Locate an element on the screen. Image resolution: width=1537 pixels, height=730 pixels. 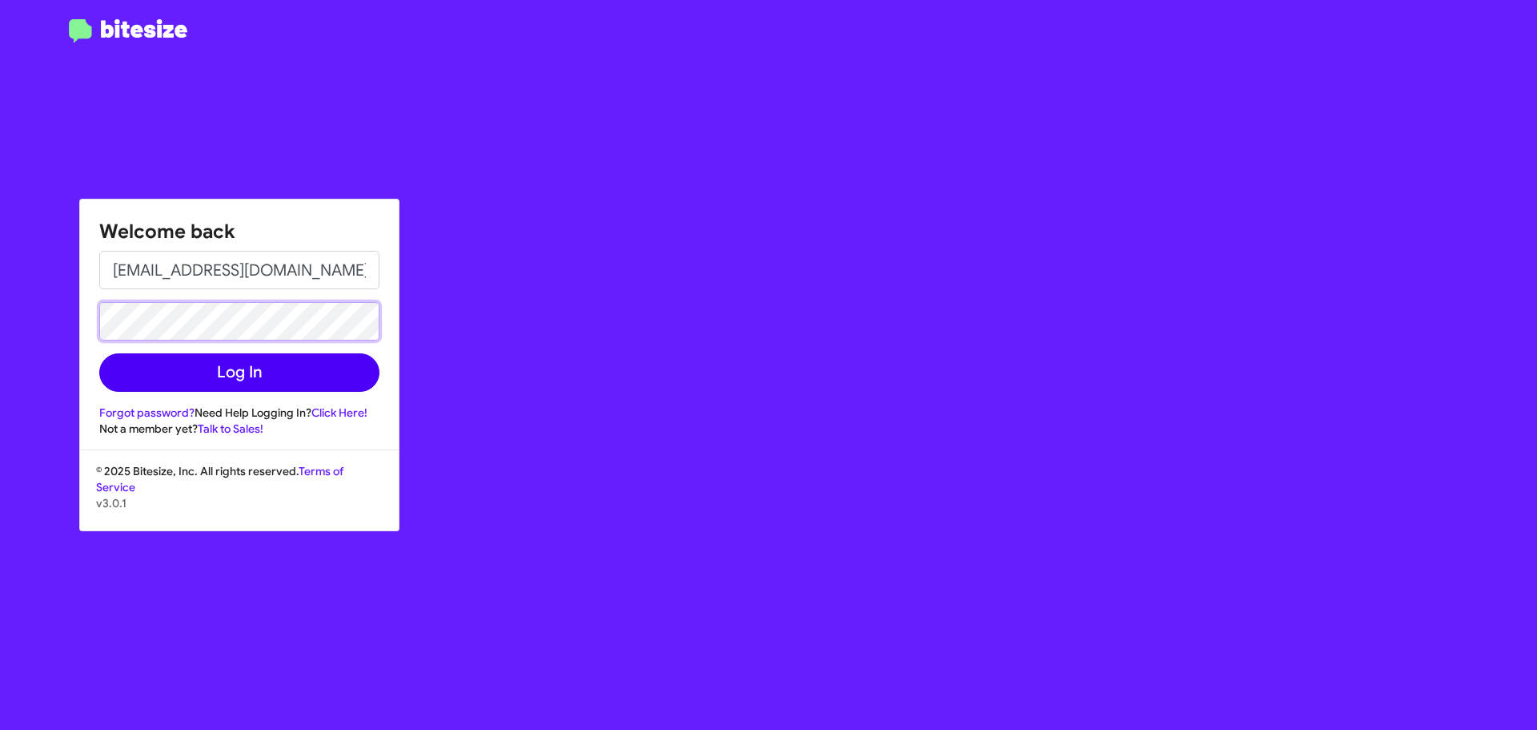
p: v3.0.1 is located at coordinates (239, 503).